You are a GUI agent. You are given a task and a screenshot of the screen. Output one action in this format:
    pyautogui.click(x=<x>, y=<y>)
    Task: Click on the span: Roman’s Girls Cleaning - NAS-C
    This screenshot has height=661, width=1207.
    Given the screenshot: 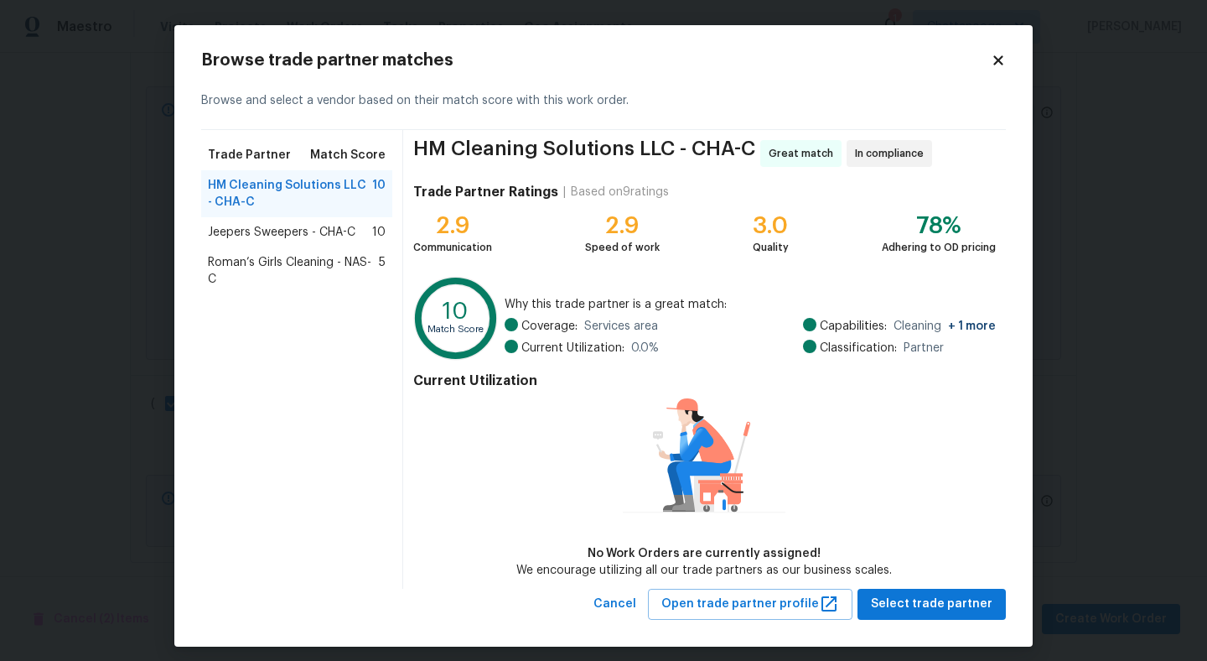 What is the action you would take?
    pyautogui.click(x=293, y=271)
    